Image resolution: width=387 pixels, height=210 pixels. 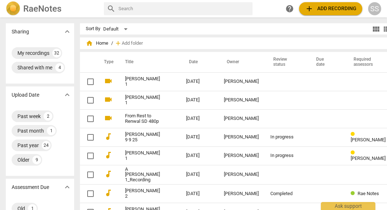 I want to click on th: Date, so click(x=199, y=62).